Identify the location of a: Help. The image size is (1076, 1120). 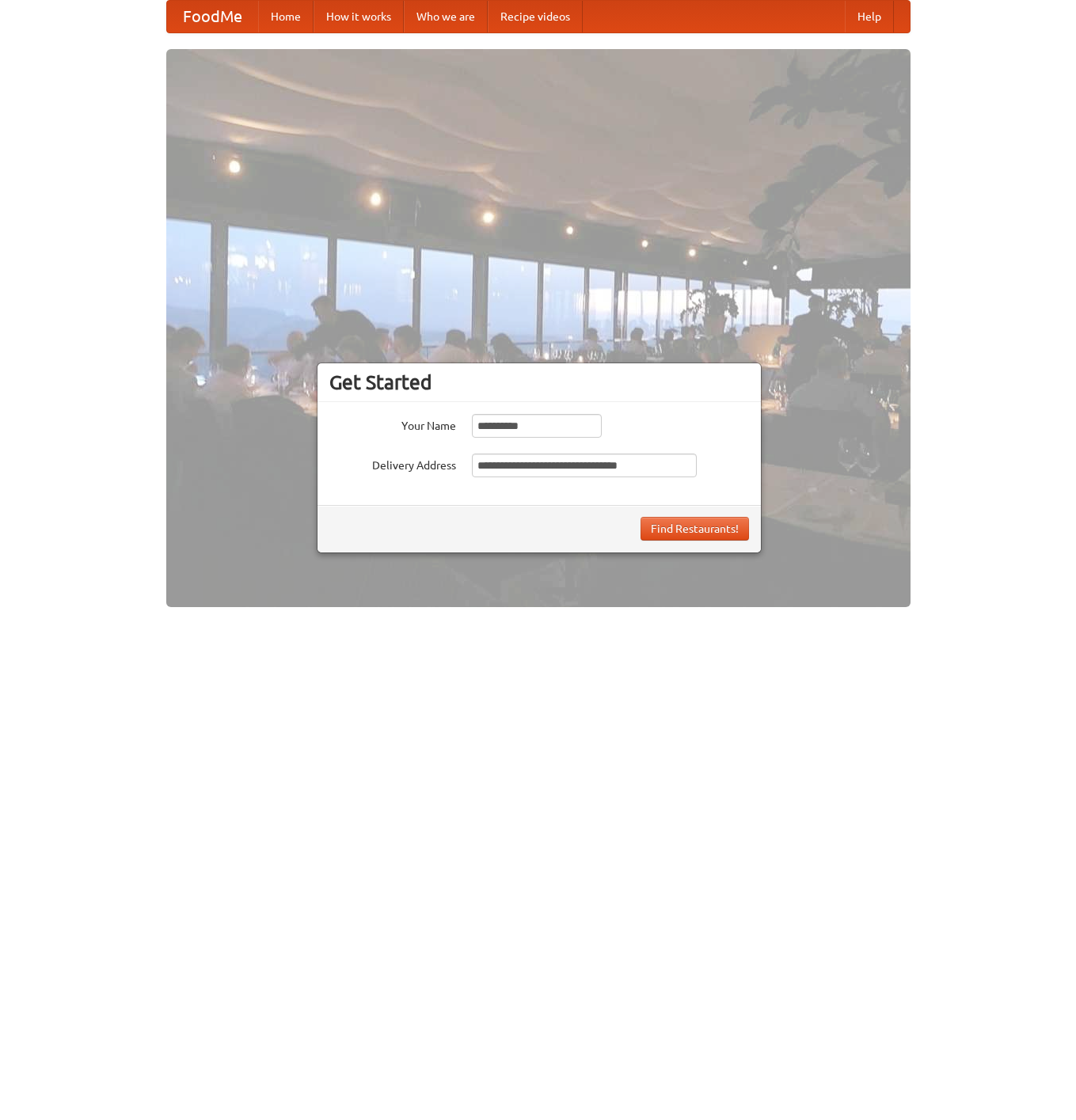
(869, 17).